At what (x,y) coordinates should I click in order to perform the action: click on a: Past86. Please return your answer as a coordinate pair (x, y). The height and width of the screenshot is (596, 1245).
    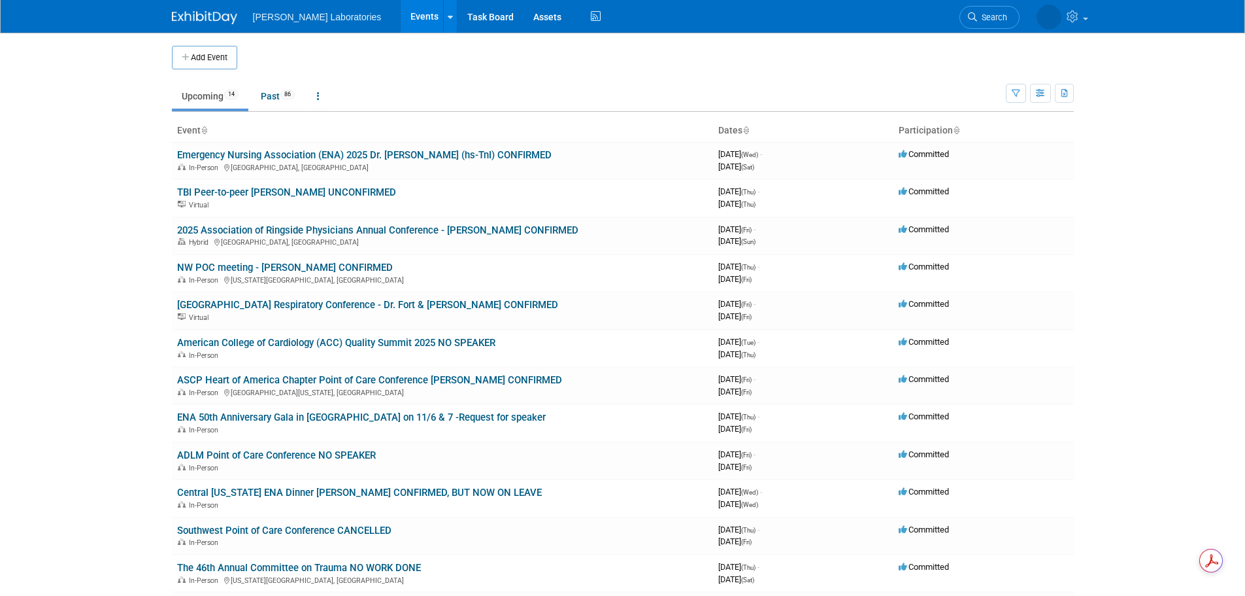
    Looking at the image, I should click on (278, 96).